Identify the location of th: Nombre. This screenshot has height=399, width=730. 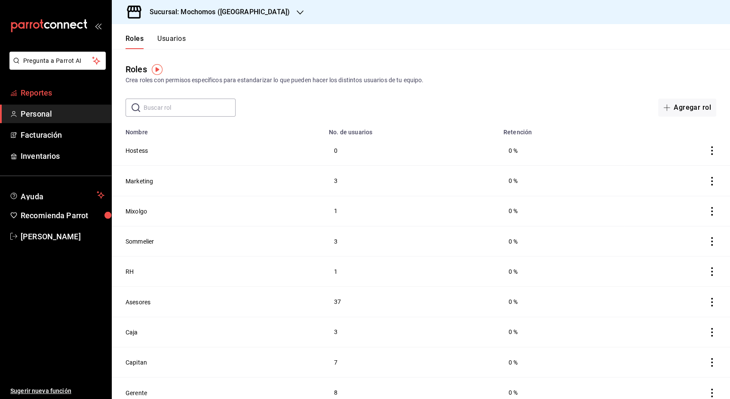
(218, 129).